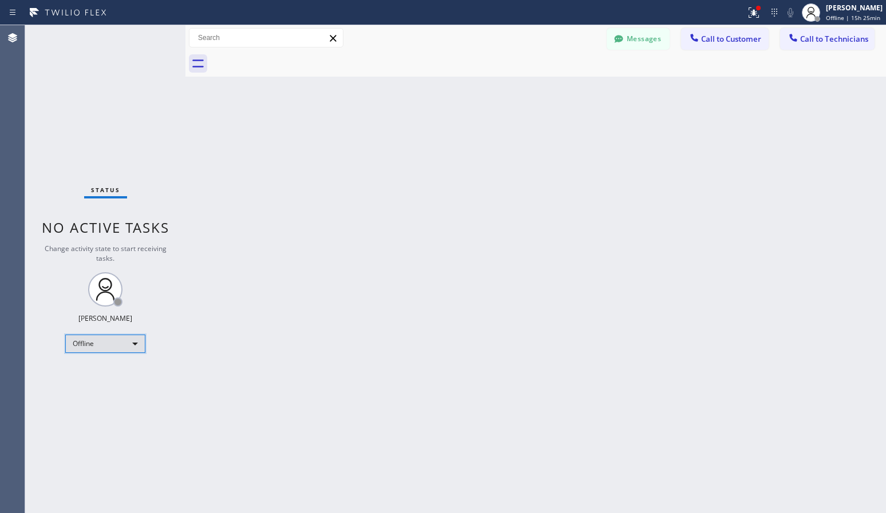 This screenshot has width=886, height=513. What do you see at coordinates (105, 190) in the screenshot?
I see `span: Status` at bounding box center [105, 190].